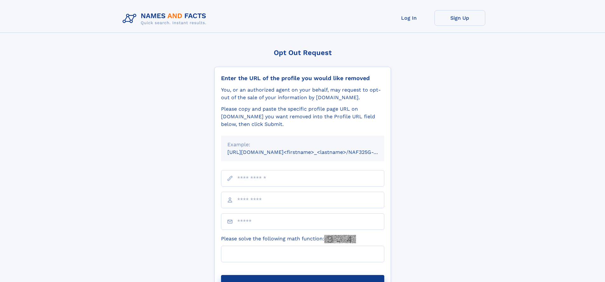  What do you see at coordinates (303, 145) in the screenshot?
I see `div: Example:` at bounding box center [303, 145].